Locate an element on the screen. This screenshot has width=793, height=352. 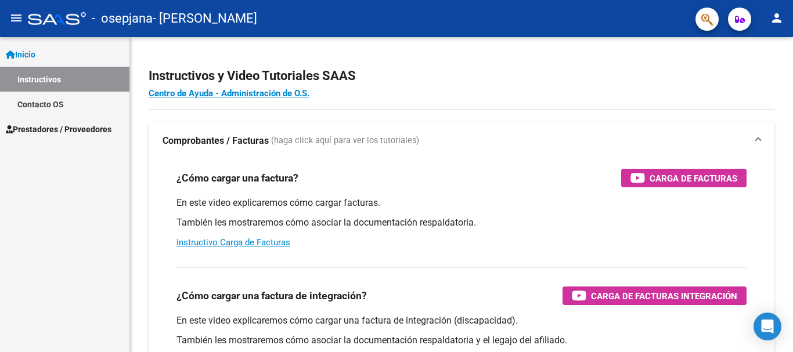
p: También les mostraremos cómo asociar la documentación respaldatoria. is located at coordinates (462, 223).